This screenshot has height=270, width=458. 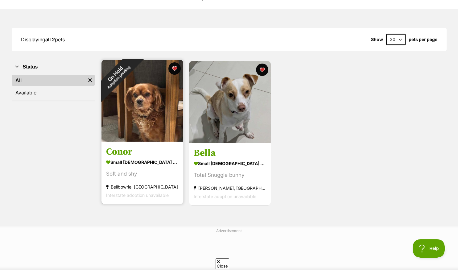 I want to click on div: Soft and shy, so click(x=142, y=174).